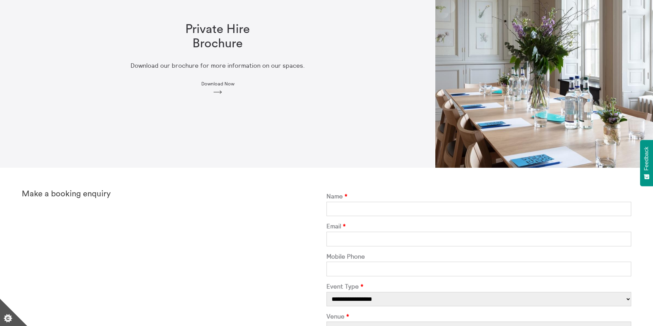 The image size is (653, 326). Describe the element at coordinates (218, 36) in the screenshot. I see `h1: Private Hire Brochure` at that location.